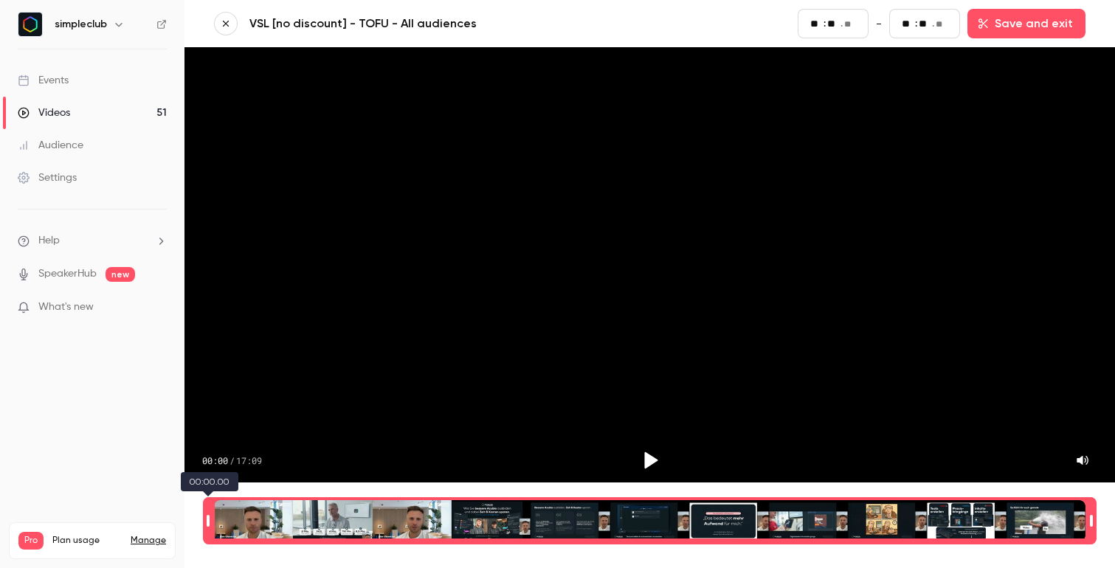  What do you see at coordinates (30, 24) in the screenshot?
I see `img: simpleclub` at bounding box center [30, 24].